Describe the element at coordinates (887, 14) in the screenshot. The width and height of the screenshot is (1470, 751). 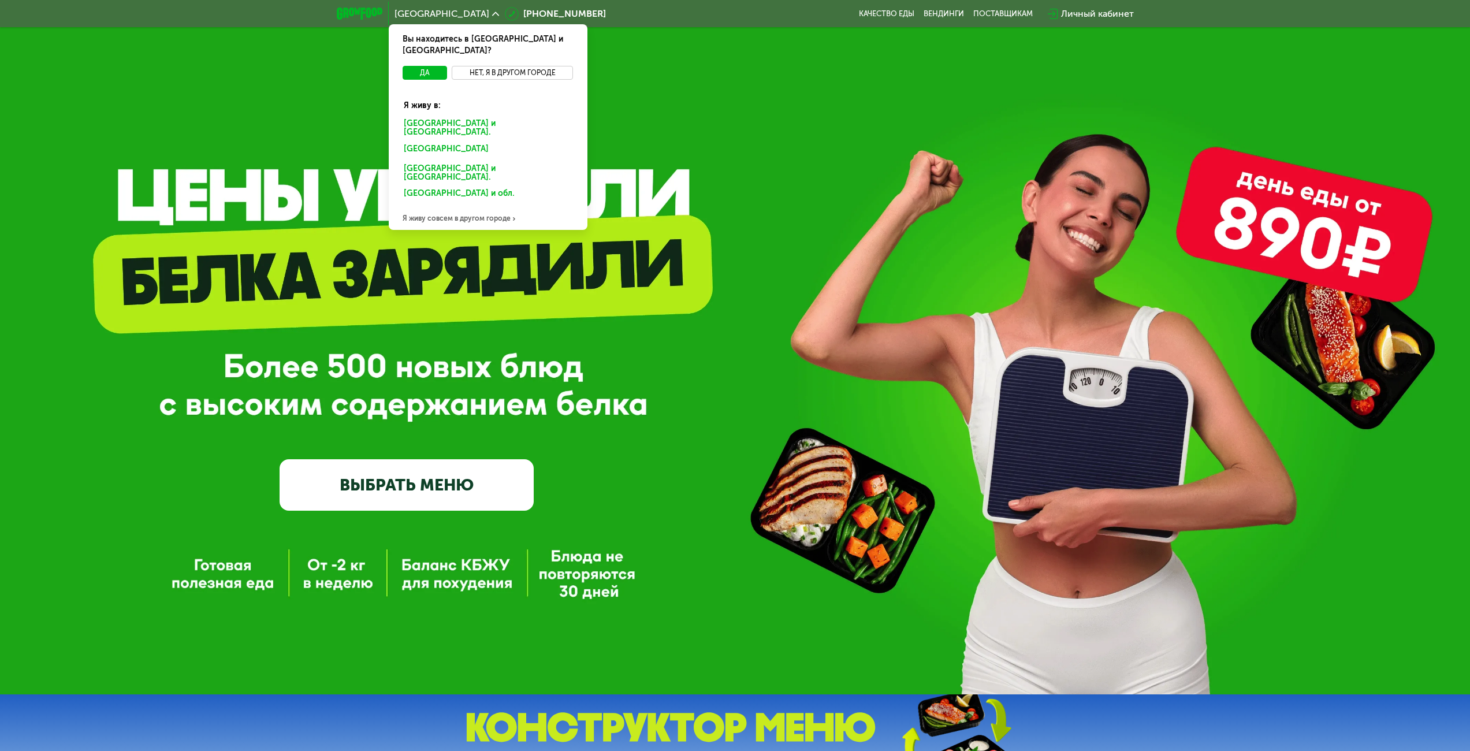
I see `a: Качество еды` at that location.